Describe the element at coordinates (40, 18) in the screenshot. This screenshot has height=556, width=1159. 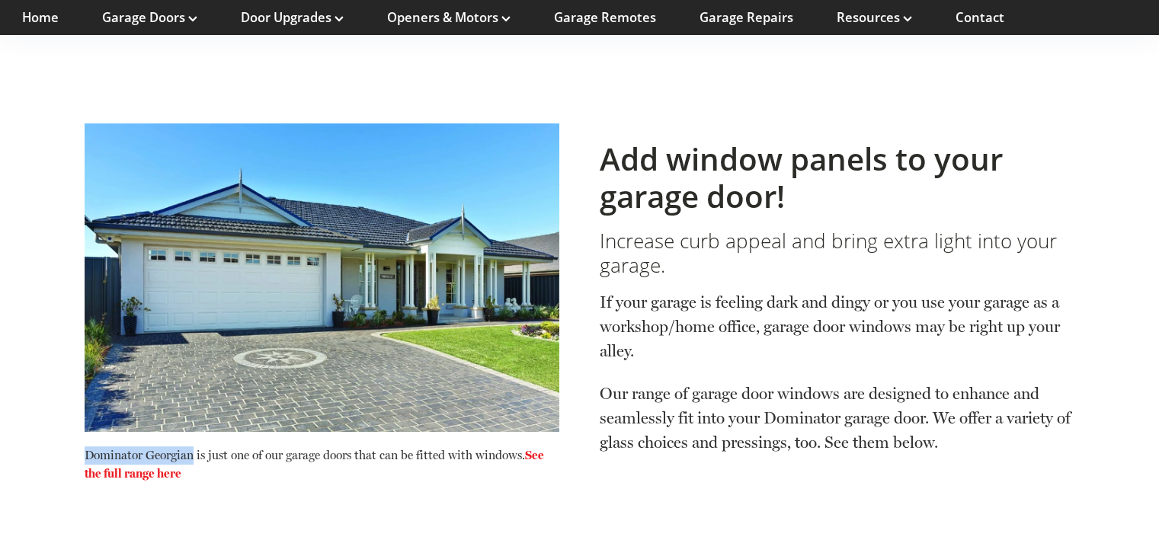
I see `a: Home` at that location.